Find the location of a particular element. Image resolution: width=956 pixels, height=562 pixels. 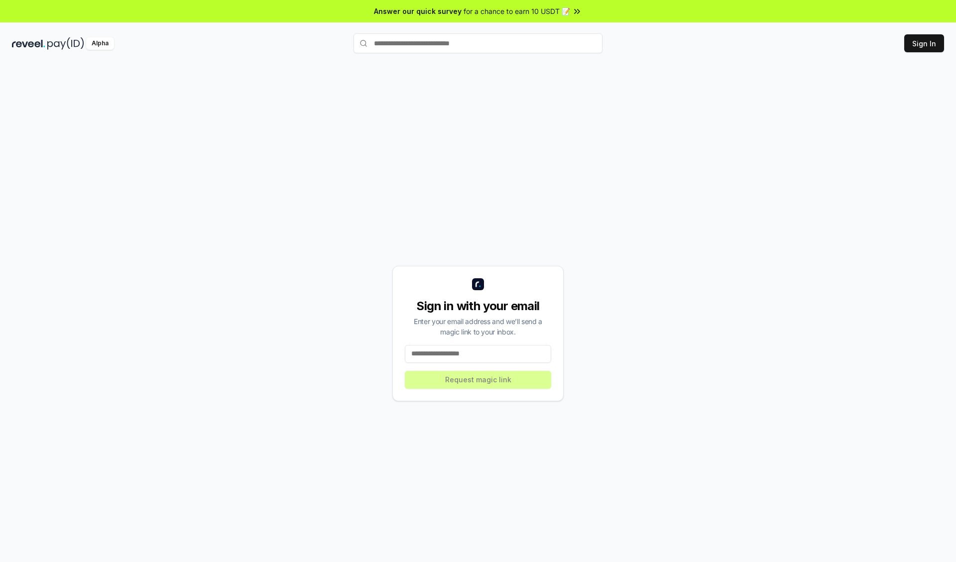

div: Sign in with your email is located at coordinates (478, 306).